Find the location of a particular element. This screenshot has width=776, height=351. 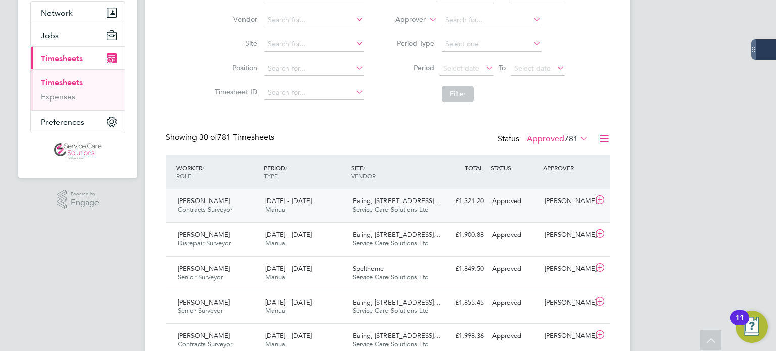

div: STATUS is located at coordinates (514, 168).